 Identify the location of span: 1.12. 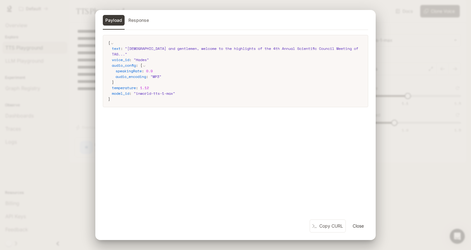
(145, 88).